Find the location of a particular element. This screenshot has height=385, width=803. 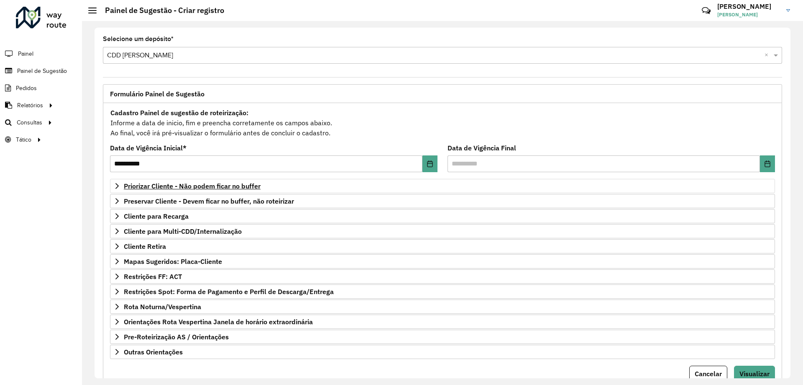

span: Rota Noturna/Vespertina is located at coordinates (162, 306).